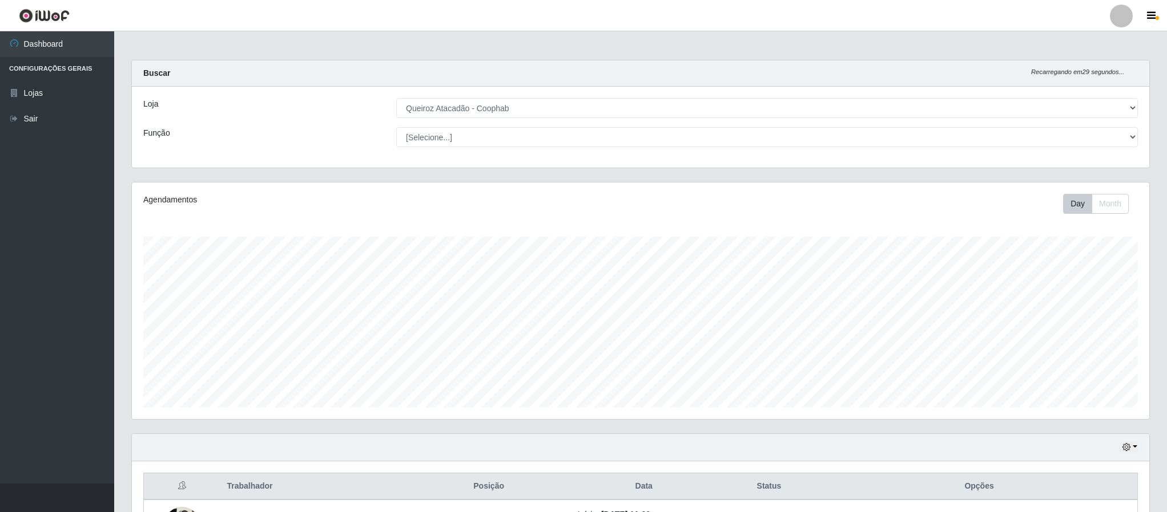  What do you see at coordinates (345, 200) in the screenshot?
I see `div: Agendamentos` at bounding box center [345, 200].